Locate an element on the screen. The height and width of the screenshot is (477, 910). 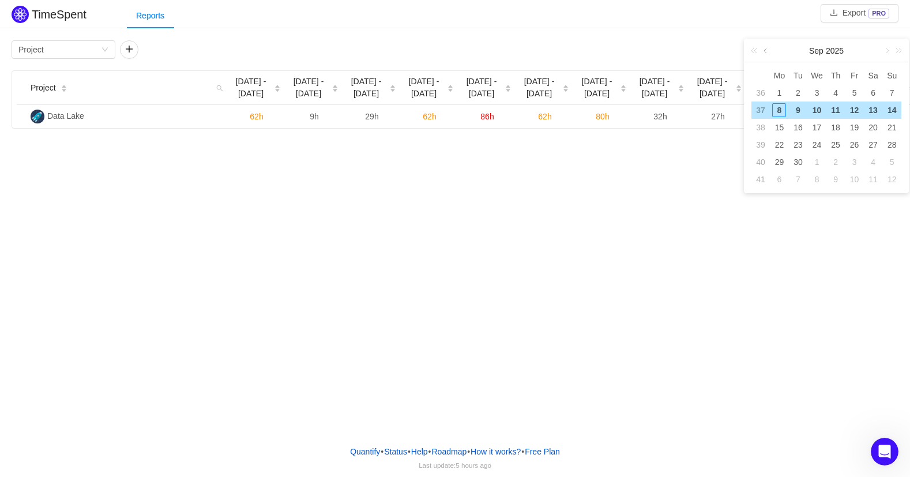
i: icon: down is located at coordinates (105, 50).